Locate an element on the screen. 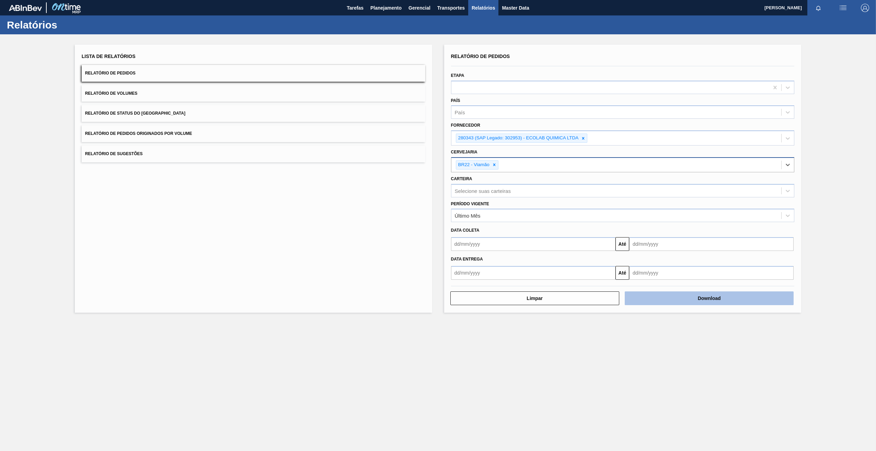 This screenshot has height=451, width=876. div: Último Mês is located at coordinates (468, 216).